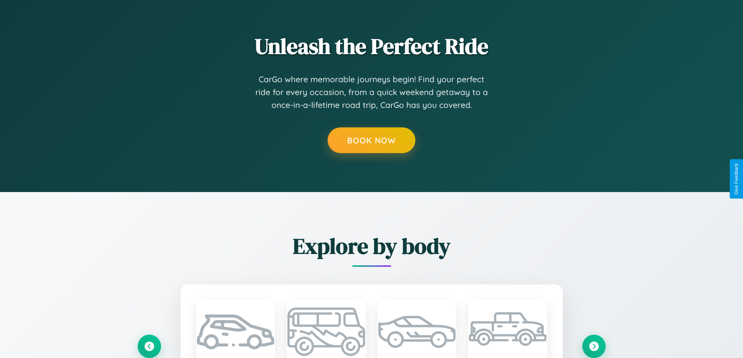 The height and width of the screenshot is (358, 743). Describe the element at coordinates (736, 179) in the screenshot. I see `div: Give Feedback` at that location.